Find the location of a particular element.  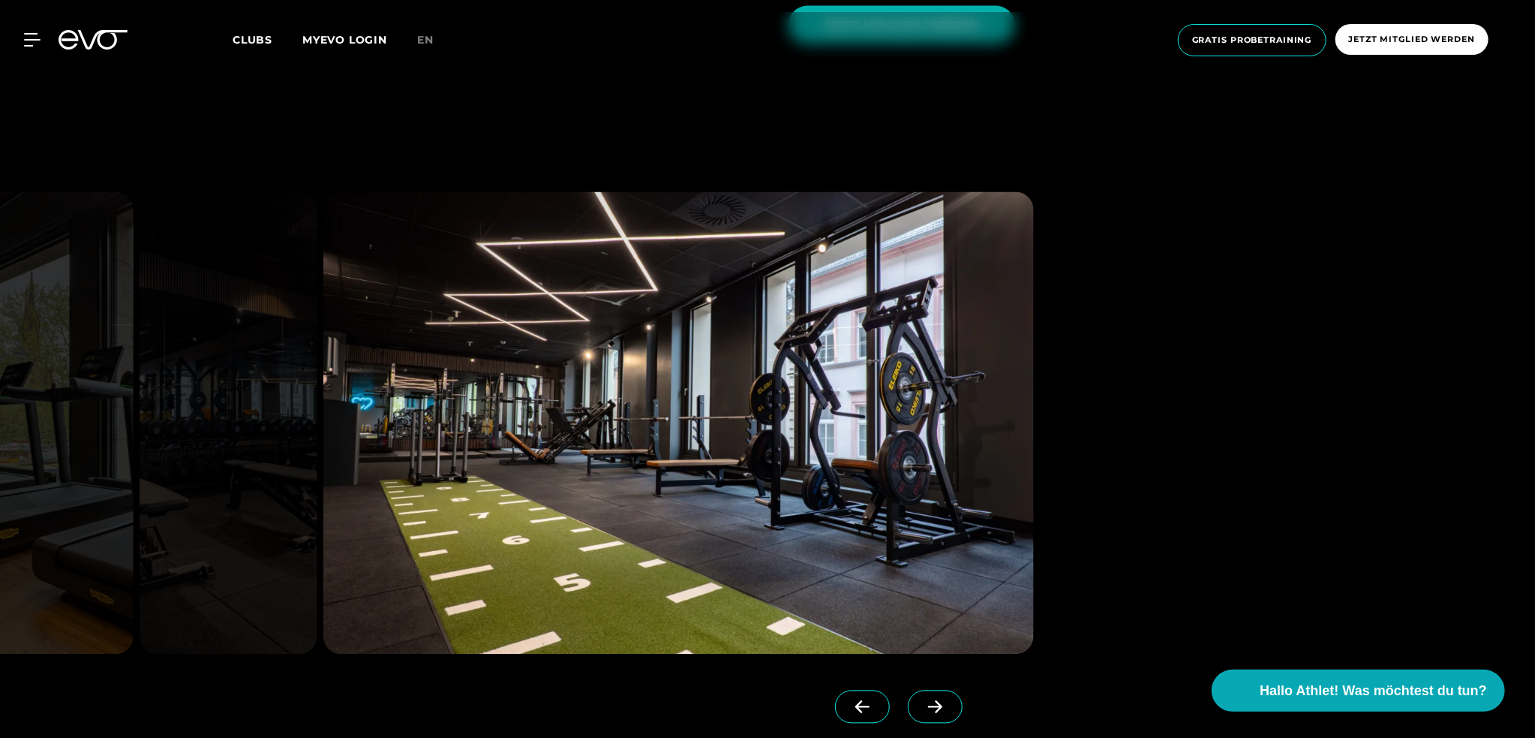

button: Hallo Athlet! Was möchtest du tun? is located at coordinates (1358, 690).